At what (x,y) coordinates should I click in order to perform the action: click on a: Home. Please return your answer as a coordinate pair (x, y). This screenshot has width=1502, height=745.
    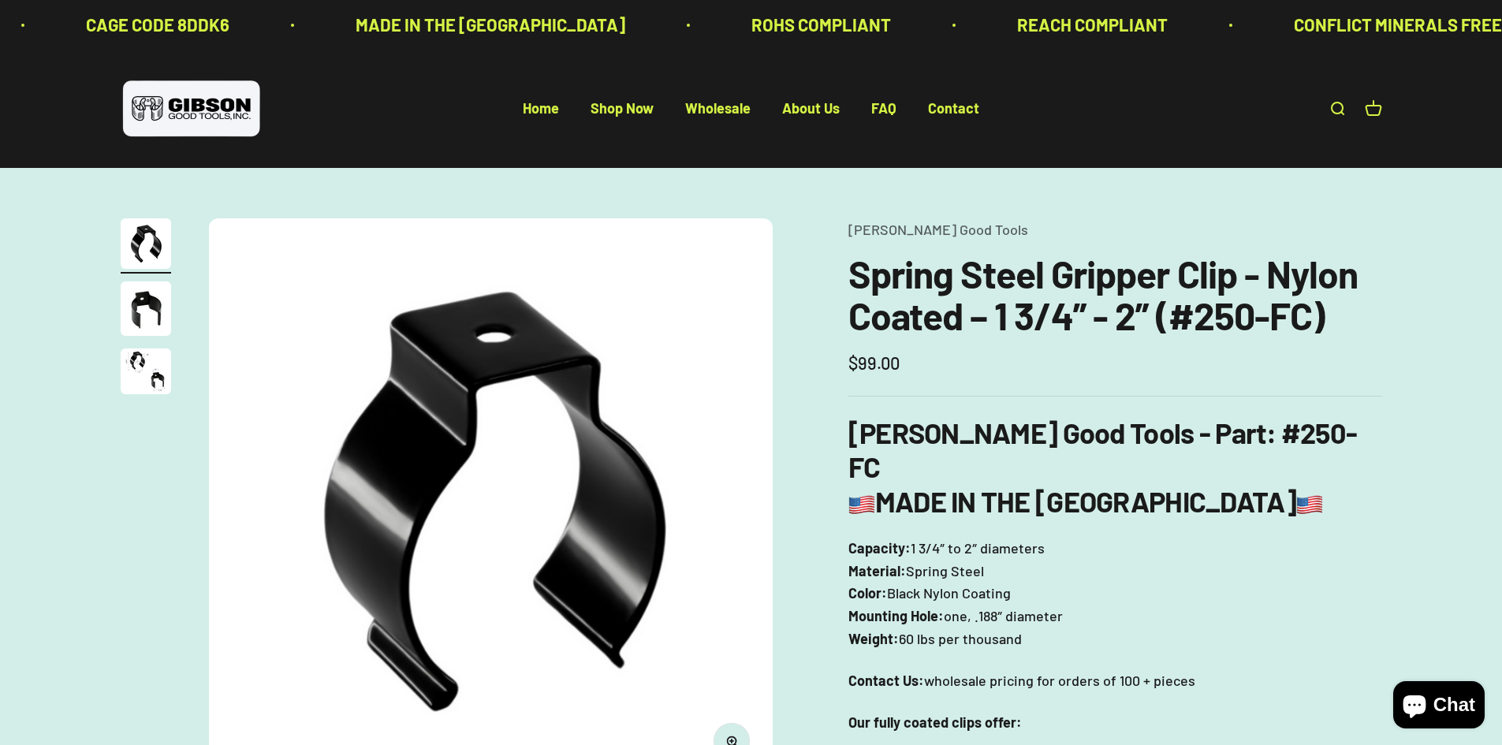
    Looking at the image, I should click on (541, 109).